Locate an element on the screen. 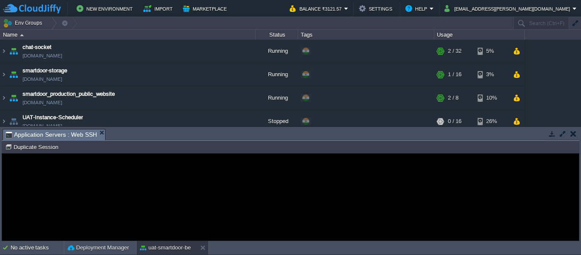 The width and height of the screenshot is (581, 255). div: Tags is located at coordinates (366, 34).